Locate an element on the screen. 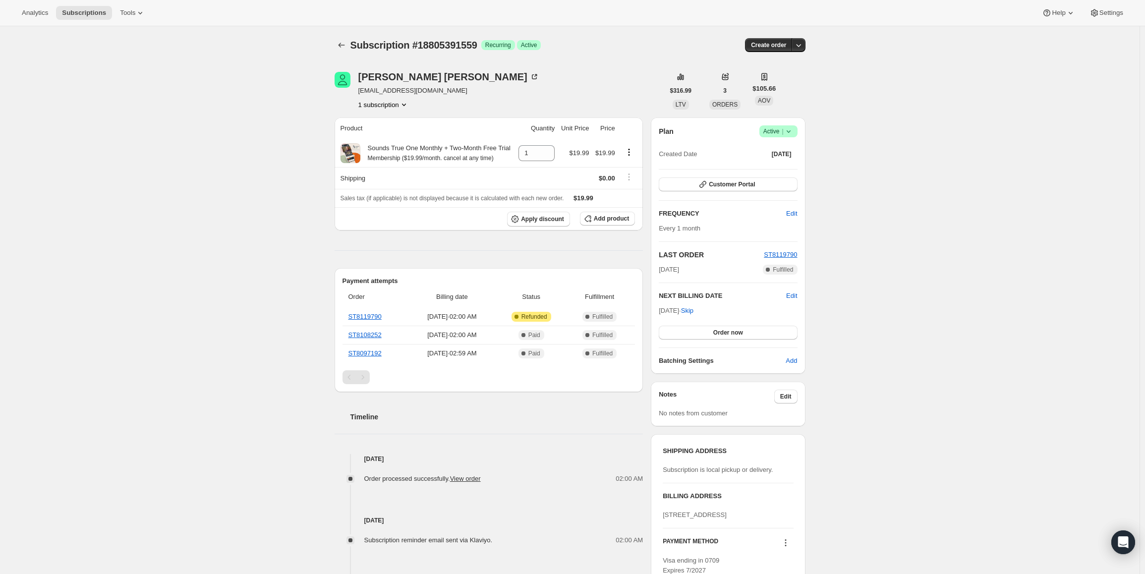 Image resolution: width=1145 pixels, height=574 pixels. button: Product actions is located at coordinates (629, 152).